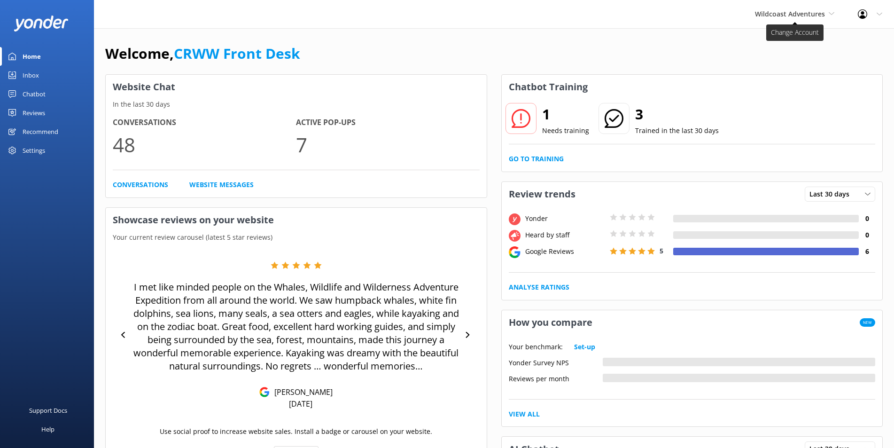 This screenshot has width=894, height=448. Describe the element at coordinates (31, 75) in the screenshot. I see `div: Inbox` at that location.